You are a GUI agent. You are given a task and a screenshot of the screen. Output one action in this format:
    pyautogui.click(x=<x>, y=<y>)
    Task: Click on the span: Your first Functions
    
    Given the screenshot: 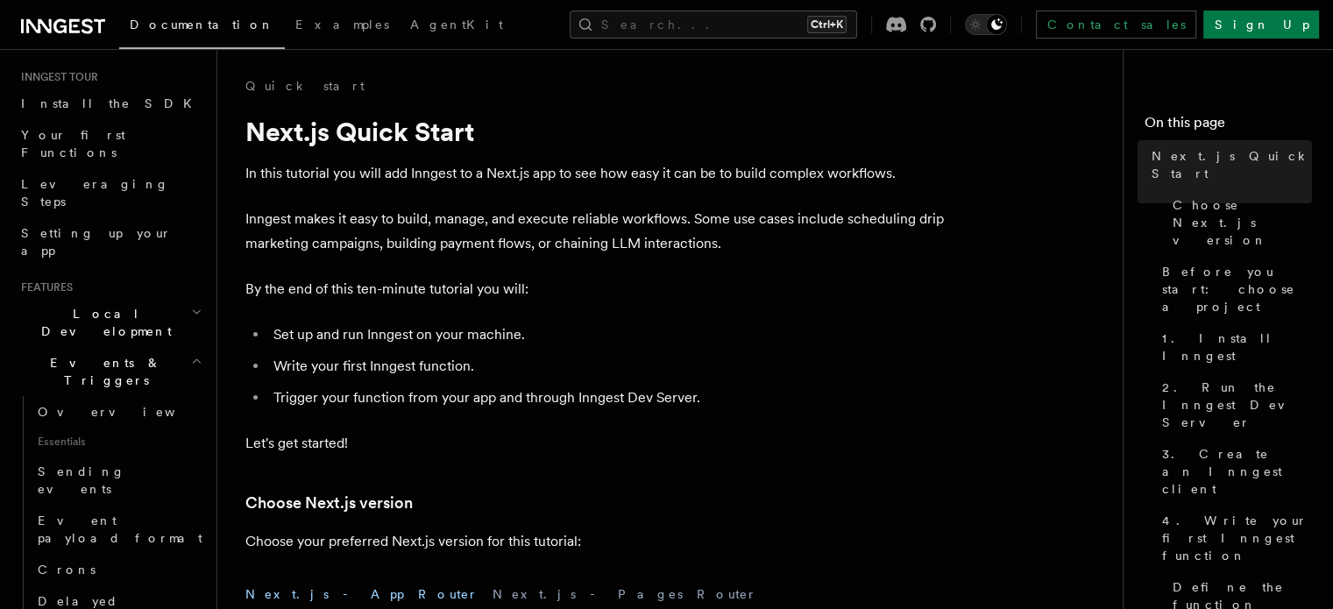 What is the action you would take?
    pyautogui.click(x=73, y=144)
    